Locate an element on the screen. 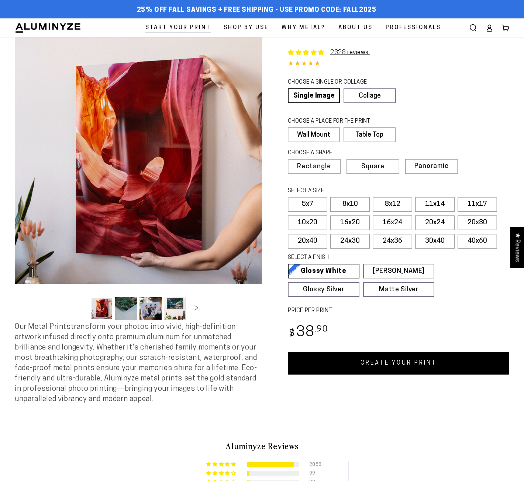 This screenshot has width=524, height=481. span: Start Your Print is located at coordinates (178, 28).